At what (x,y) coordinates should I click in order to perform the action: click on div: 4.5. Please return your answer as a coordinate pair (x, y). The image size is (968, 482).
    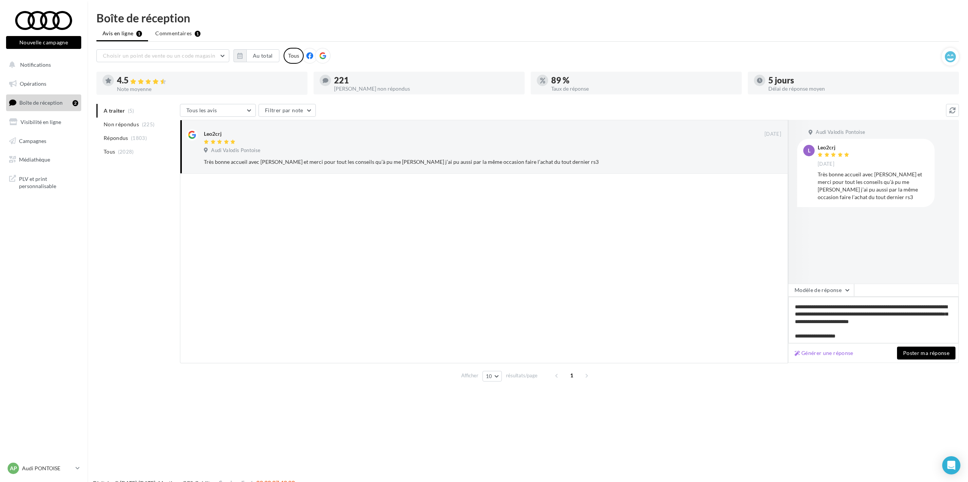
    Looking at the image, I should click on (209, 80).